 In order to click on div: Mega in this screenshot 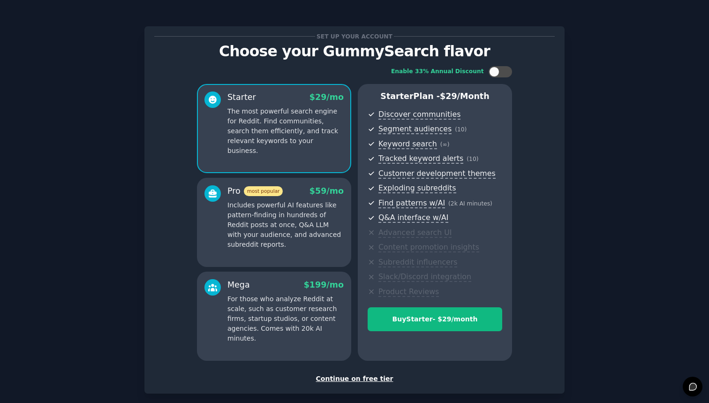, I will do `click(239, 285)`.